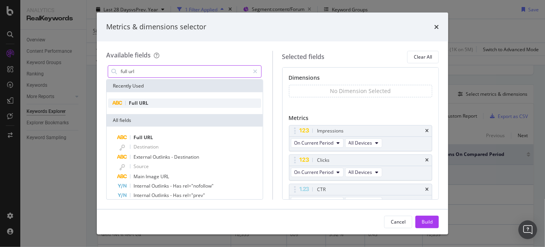 The image size is (545, 247). What do you see at coordinates (398, 222) in the screenshot?
I see `button: Cancel` at bounding box center [398, 222].